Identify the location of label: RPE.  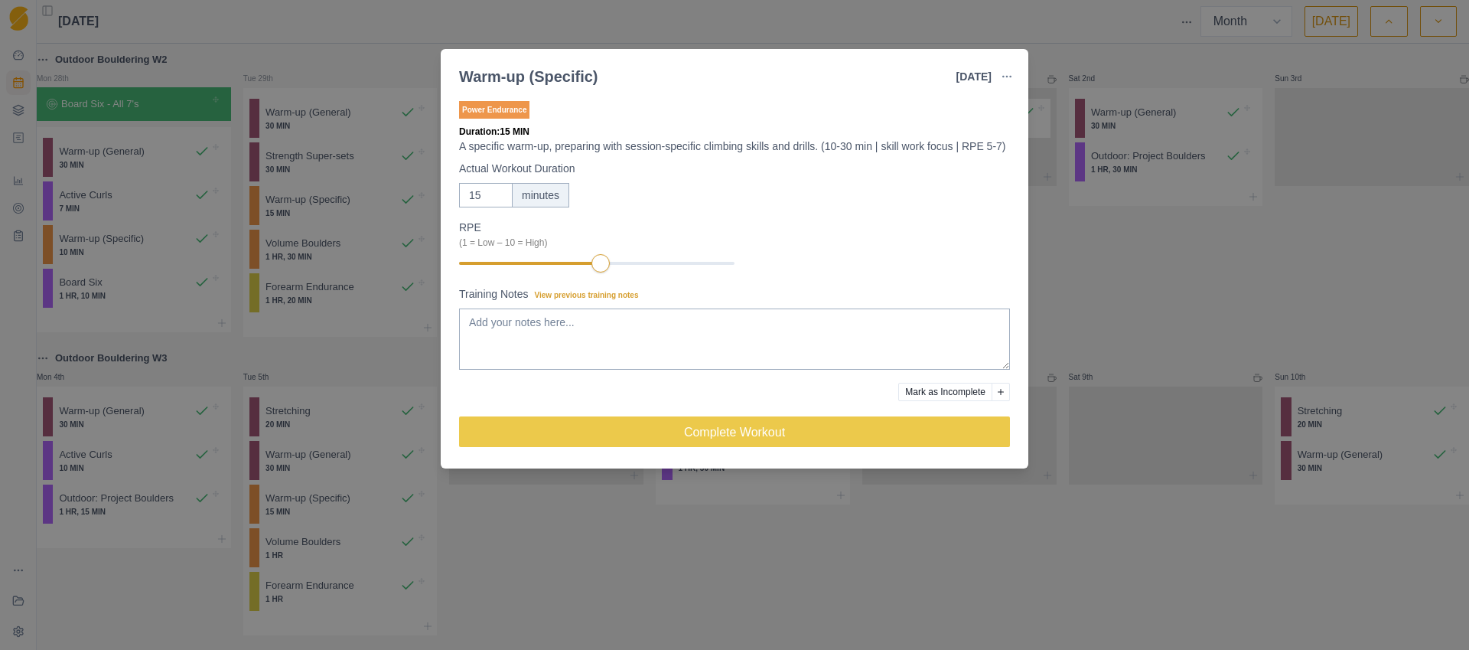
(592, 234).